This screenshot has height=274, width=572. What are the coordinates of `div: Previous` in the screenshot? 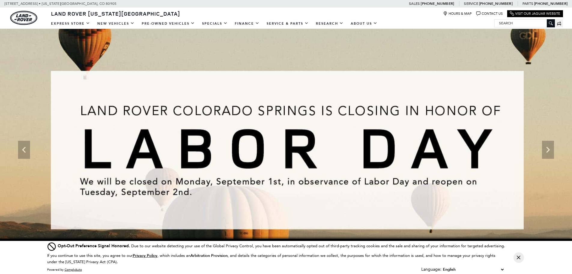 It's located at (24, 150).